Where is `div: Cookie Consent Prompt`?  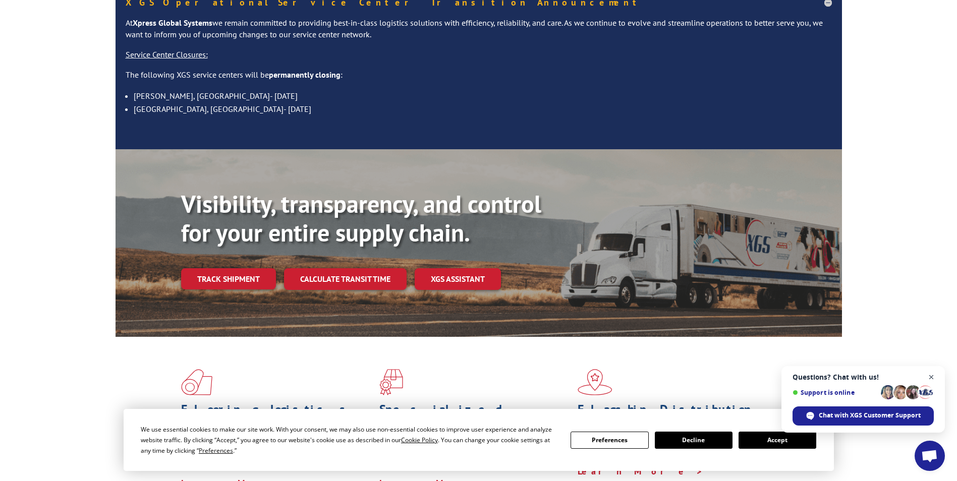
div: Cookie Consent Prompt is located at coordinates (479, 440).